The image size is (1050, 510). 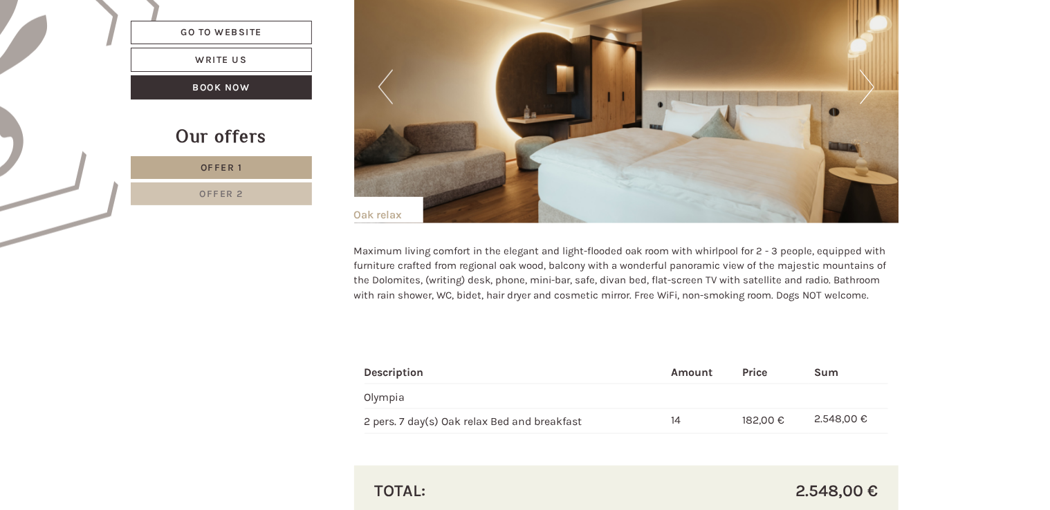 What do you see at coordinates (389, 210) in the screenshot?
I see `div: Oak relax` at bounding box center [389, 210].